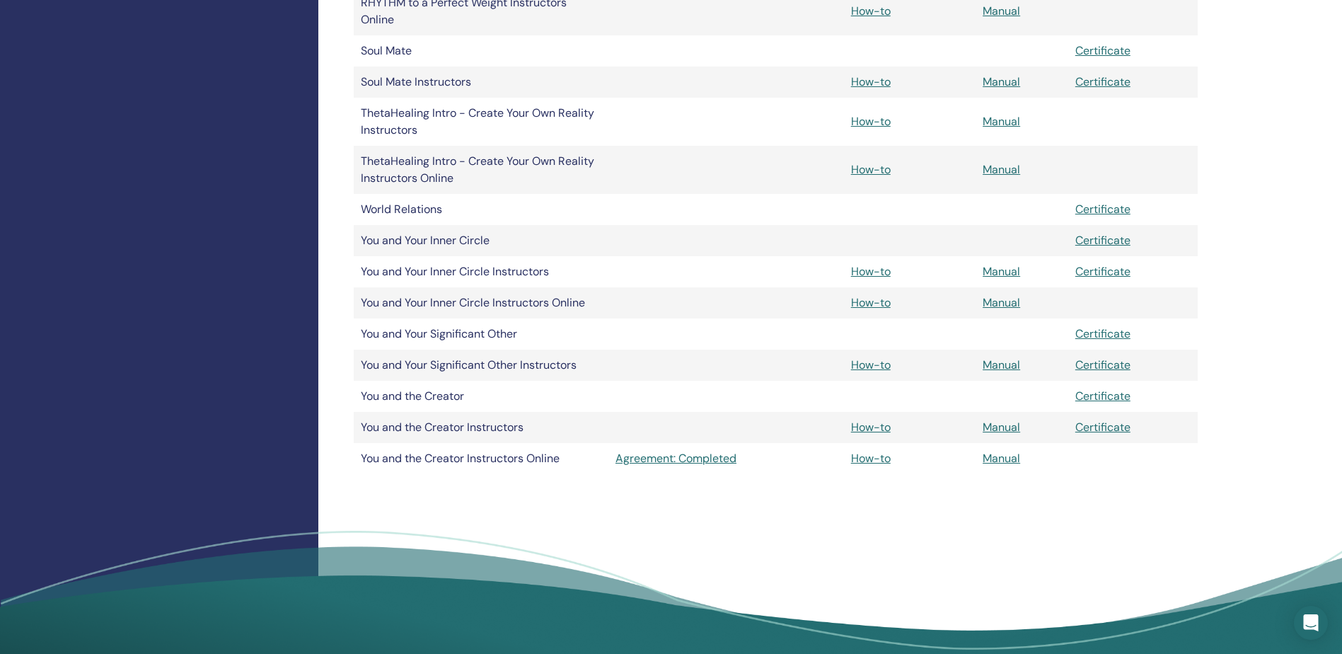 This screenshot has height=654, width=1342. What do you see at coordinates (481, 365) in the screenshot?
I see `td: You and Your Significant Other Instructors` at bounding box center [481, 365].